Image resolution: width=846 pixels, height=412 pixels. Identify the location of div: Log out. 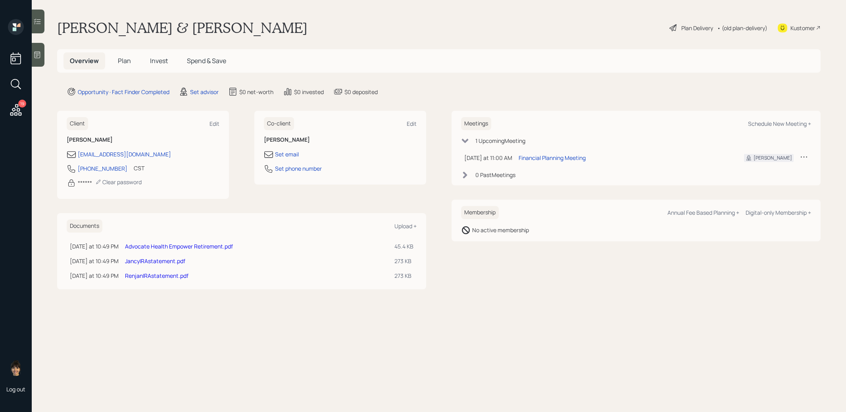
(16, 389).